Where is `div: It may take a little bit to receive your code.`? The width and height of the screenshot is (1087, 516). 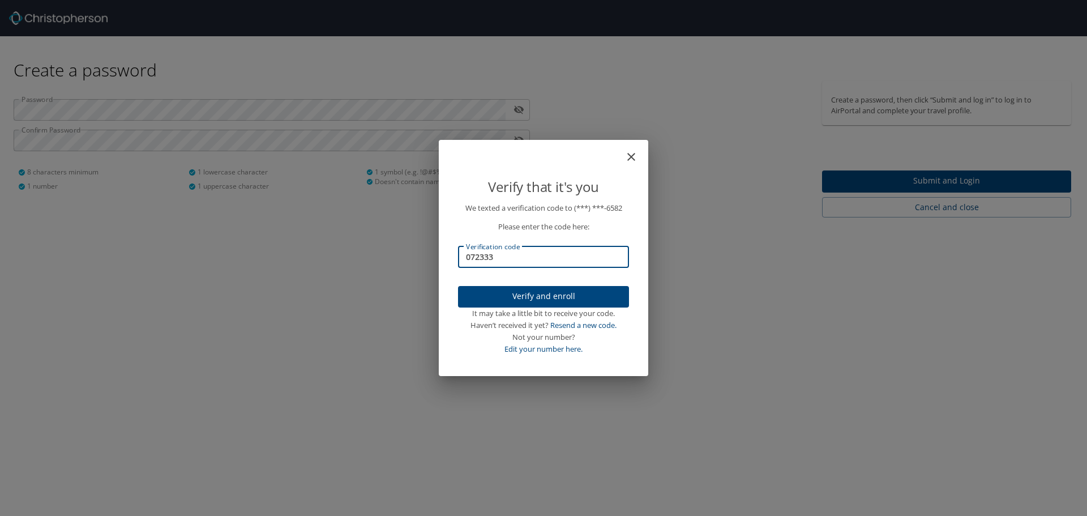 div: It may take a little bit to receive your code. is located at coordinates (544, 313).